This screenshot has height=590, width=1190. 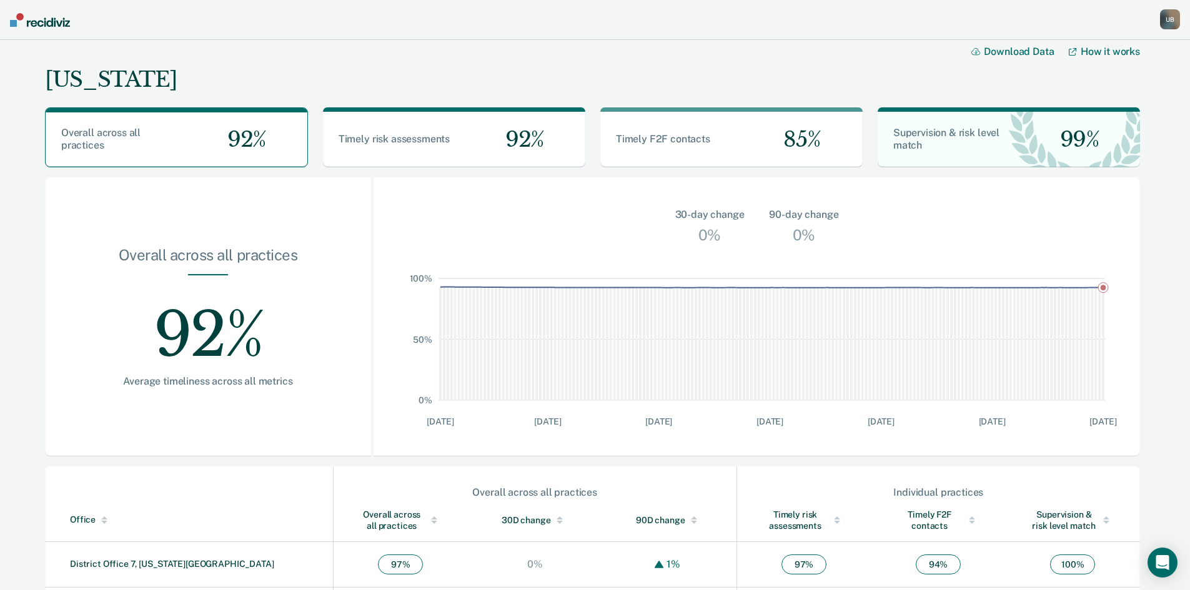 What do you see at coordinates (669, 520) in the screenshot?
I see `div: 90D change` at bounding box center [669, 520].